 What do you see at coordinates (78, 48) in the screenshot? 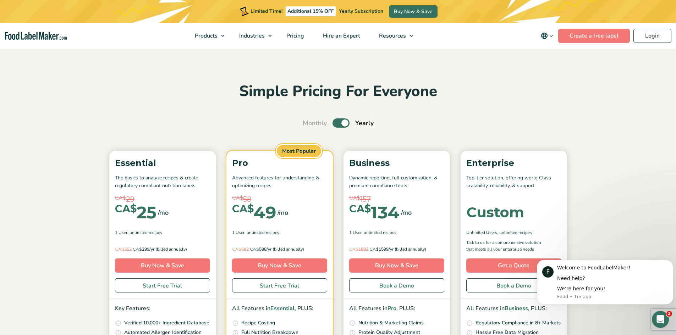
I see `p: Message from Food, sent 1m ago` at bounding box center [78, 48].